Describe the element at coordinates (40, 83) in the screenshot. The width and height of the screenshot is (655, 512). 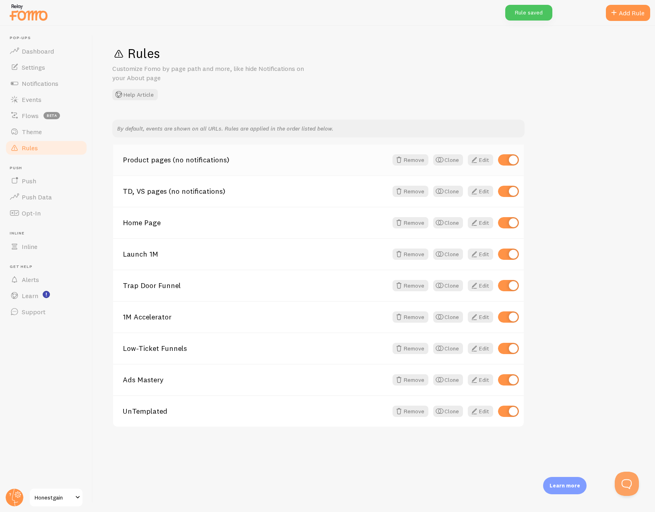
I see `span: Notifications` at that location.